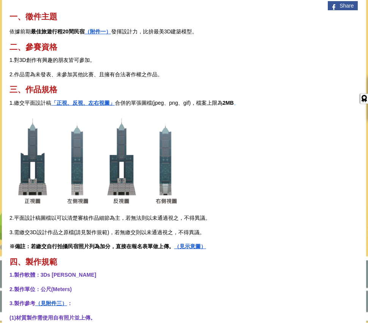  I want to click on span: 1.對3D創作有興趣的朋友皆可參加。, so click(52, 60).